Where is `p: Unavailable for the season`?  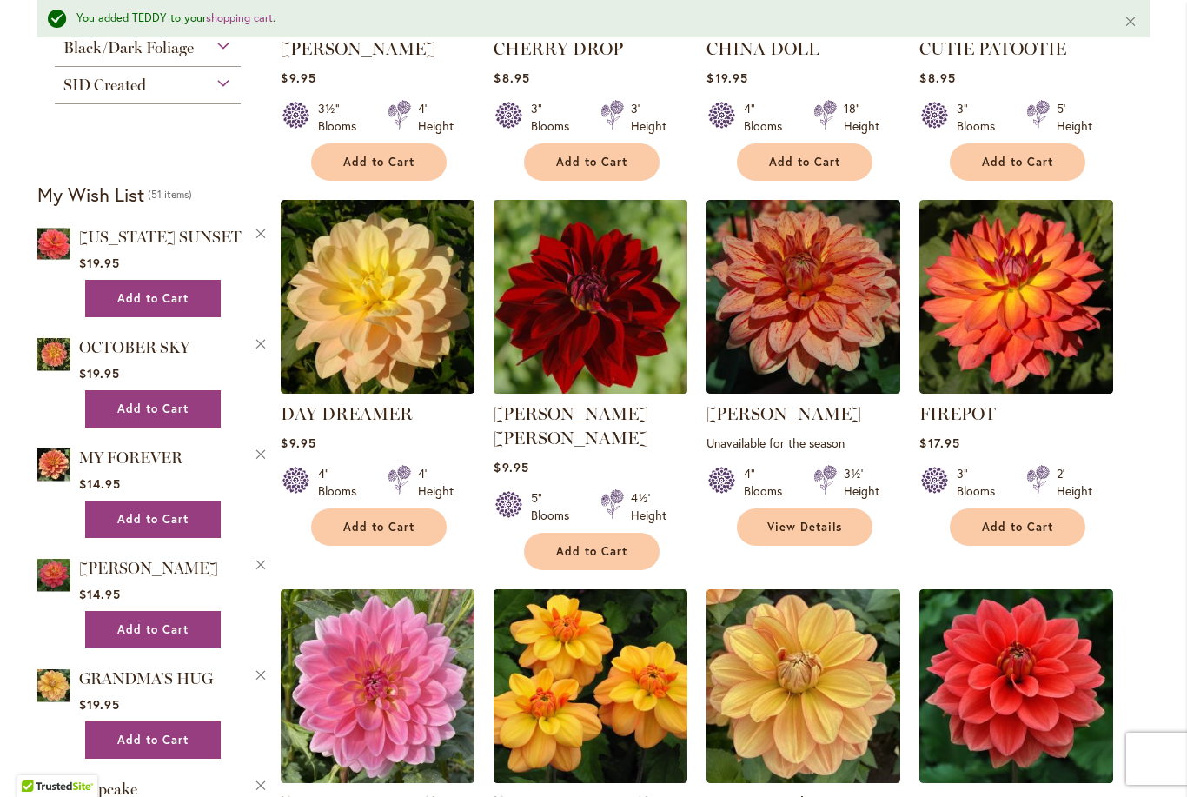 p: Unavailable for the season is located at coordinates (803, 442).